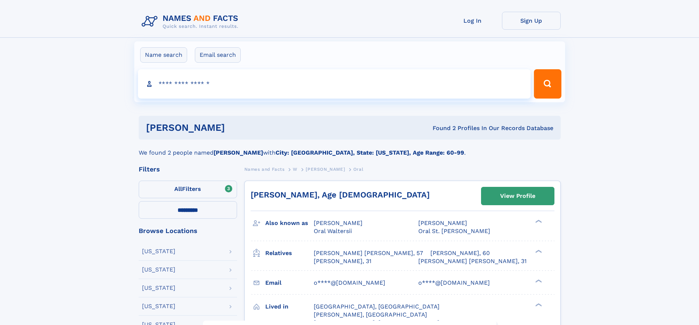 The width and height of the screenshot is (699, 325). Describe the element at coordinates (178, 189) in the screenshot. I see `span: All` at that location.